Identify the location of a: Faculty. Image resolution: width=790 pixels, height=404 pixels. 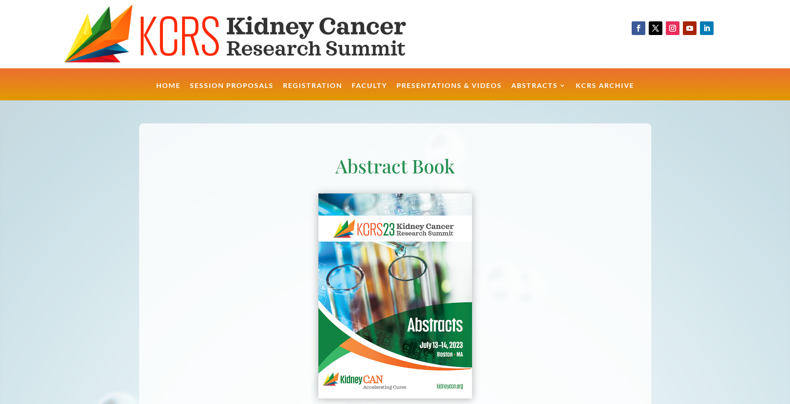
(369, 91).